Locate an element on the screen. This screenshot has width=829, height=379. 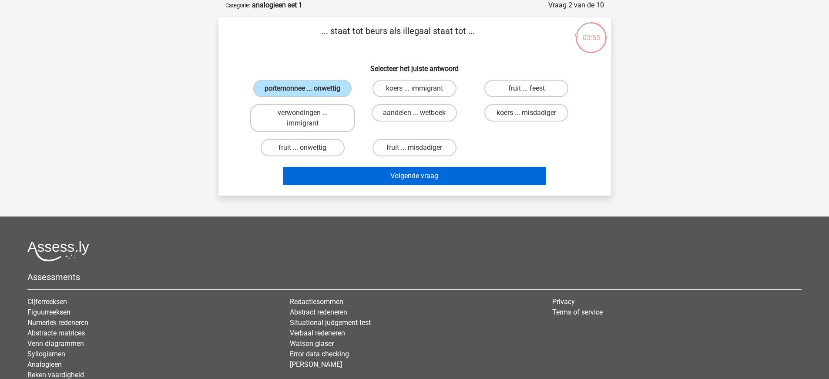
a: Reken vaardigheid is located at coordinates (56, 374).